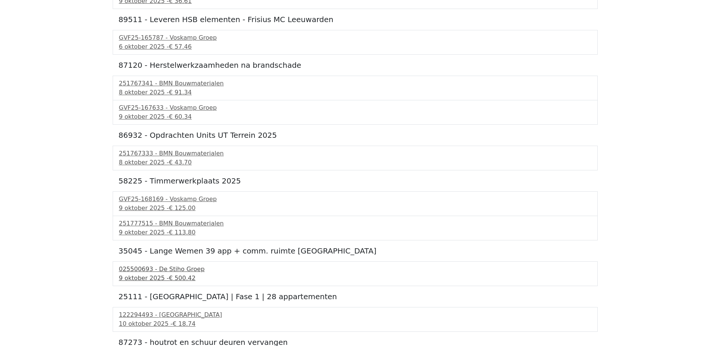 This screenshot has width=710, height=346. What do you see at coordinates (355, 42) in the screenshot?
I see `a: GVF25-165787 - Voskamp Groep6 oktober 2025 -€ 57.46` at bounding box center [355, 42].